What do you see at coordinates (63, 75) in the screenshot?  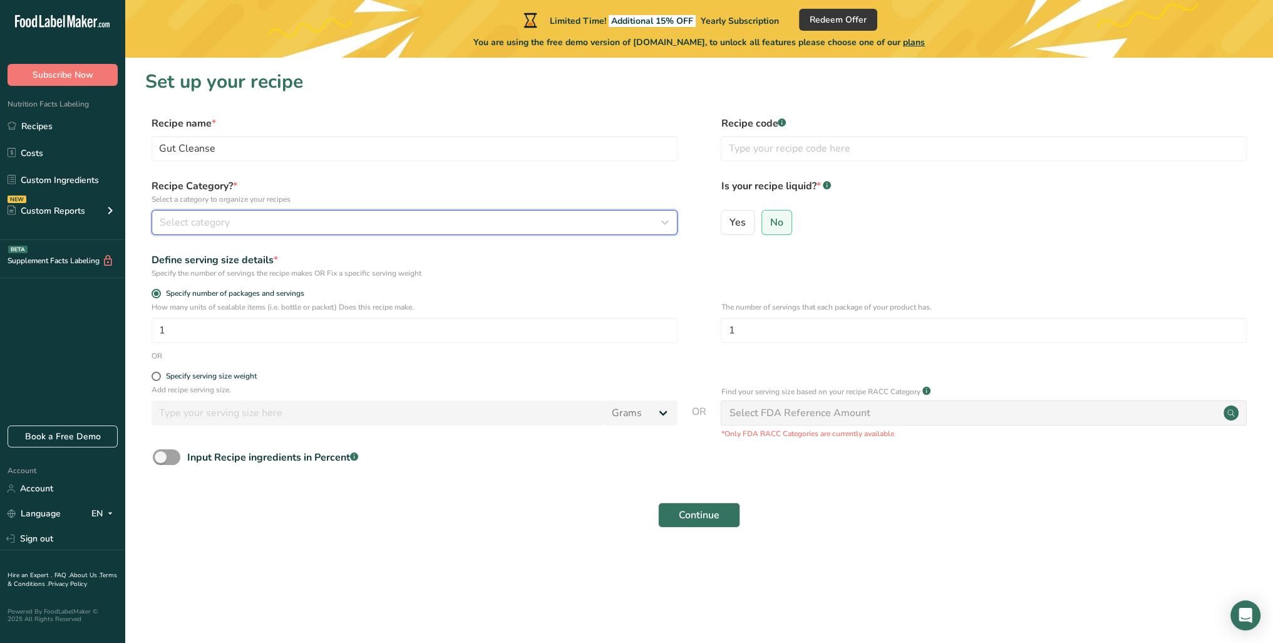 I see `button: Subscribe Now` at bounding box center [63, 75].